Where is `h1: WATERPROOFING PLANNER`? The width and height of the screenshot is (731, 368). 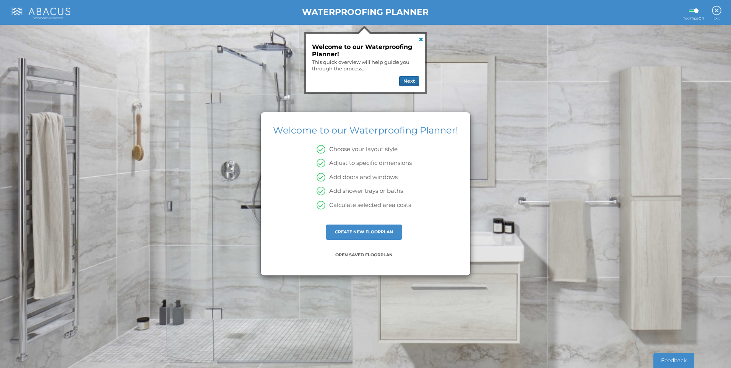 h1: WATERPROOFING PLANNER is located at coordinates (365, 12).